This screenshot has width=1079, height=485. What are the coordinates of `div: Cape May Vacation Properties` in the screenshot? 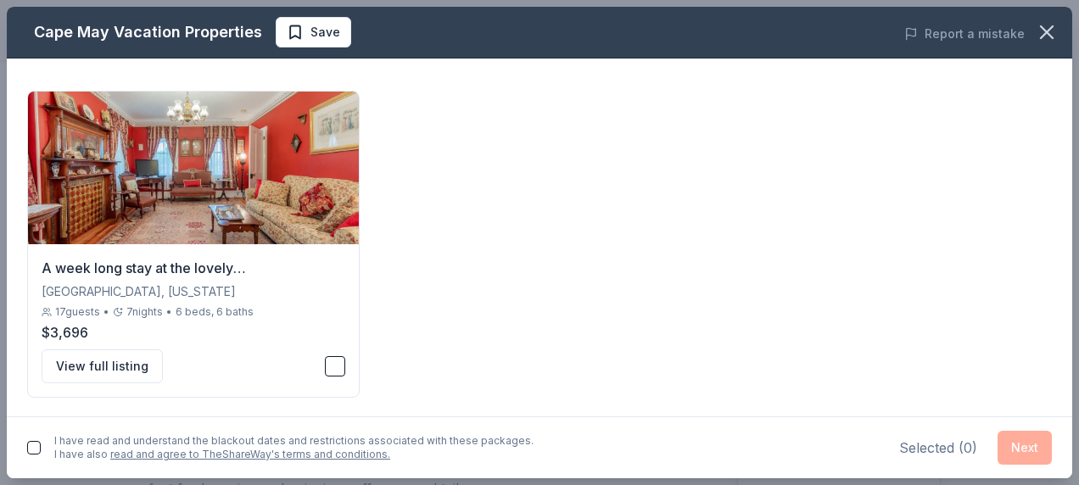 It's located at (148, 32).